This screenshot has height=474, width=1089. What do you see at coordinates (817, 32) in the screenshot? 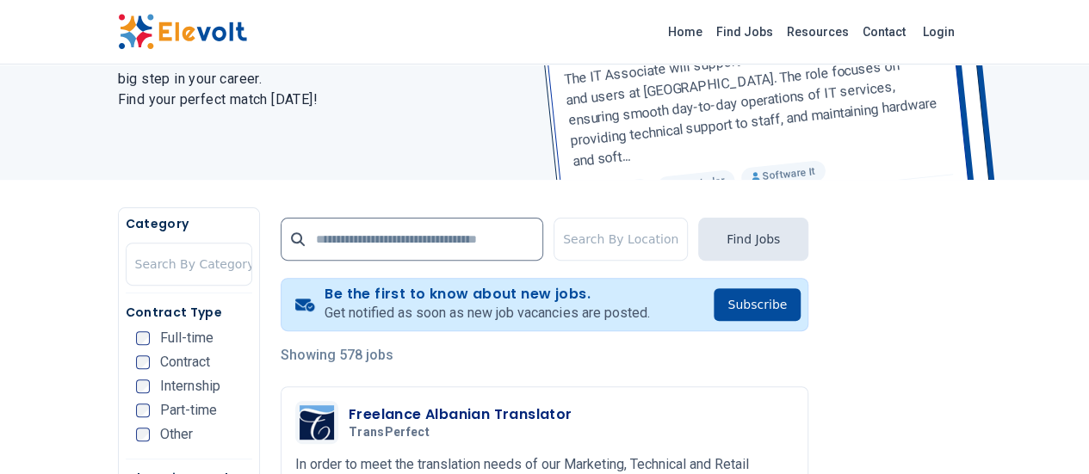
I see `a: Resources` at bounding box center [817, 32].